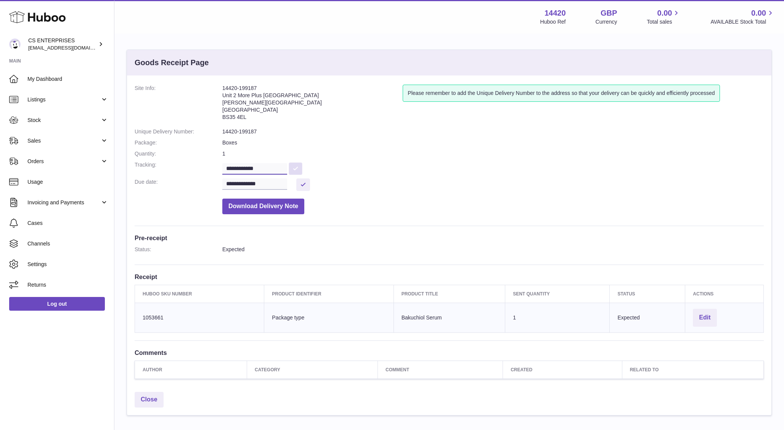 The image size is (784, 430). I want to click on div: Please remember to add the Unique Delivery Number to the address so that your delivery can be qui..., so click(561, 93).